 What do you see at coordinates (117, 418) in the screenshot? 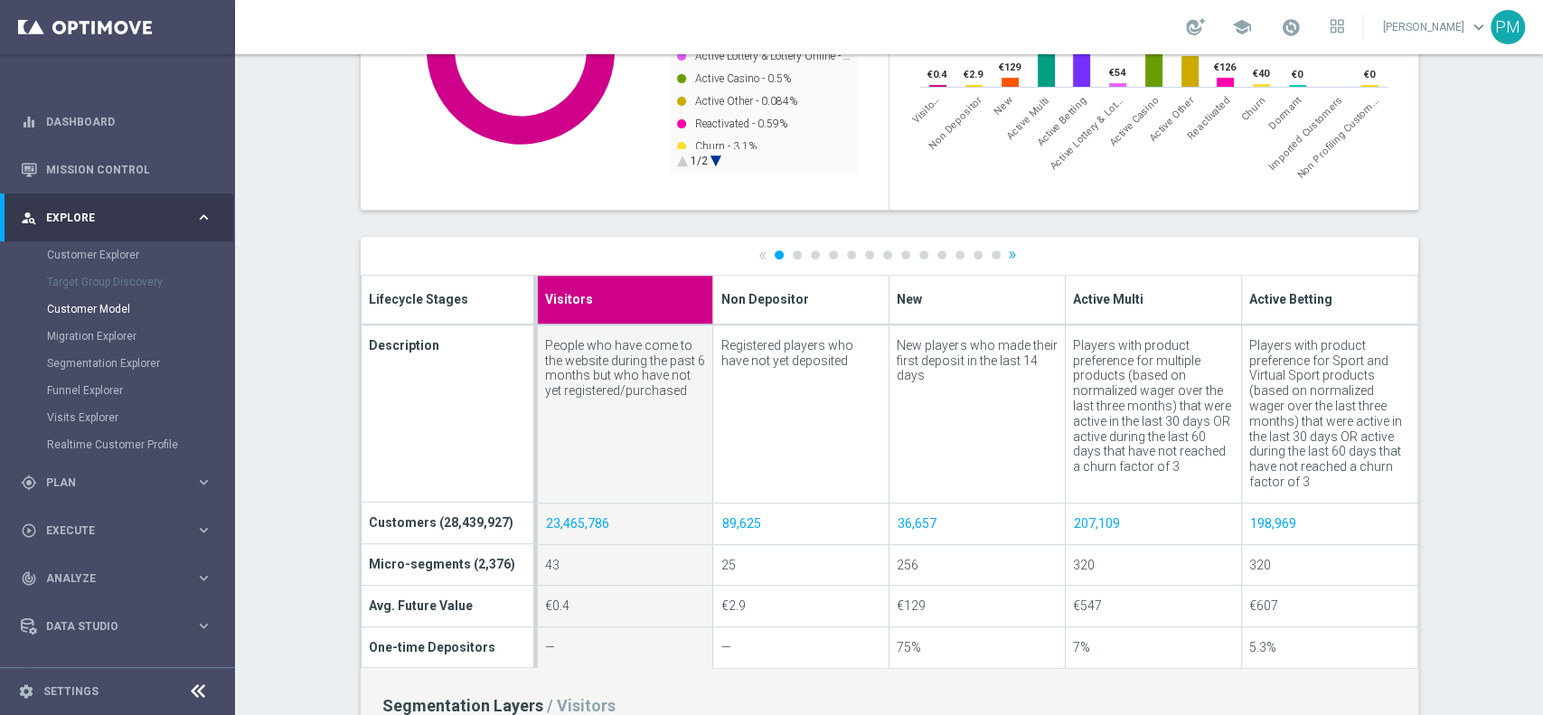
I see `a: Visits Explorer` at bounding box center [117, 418].